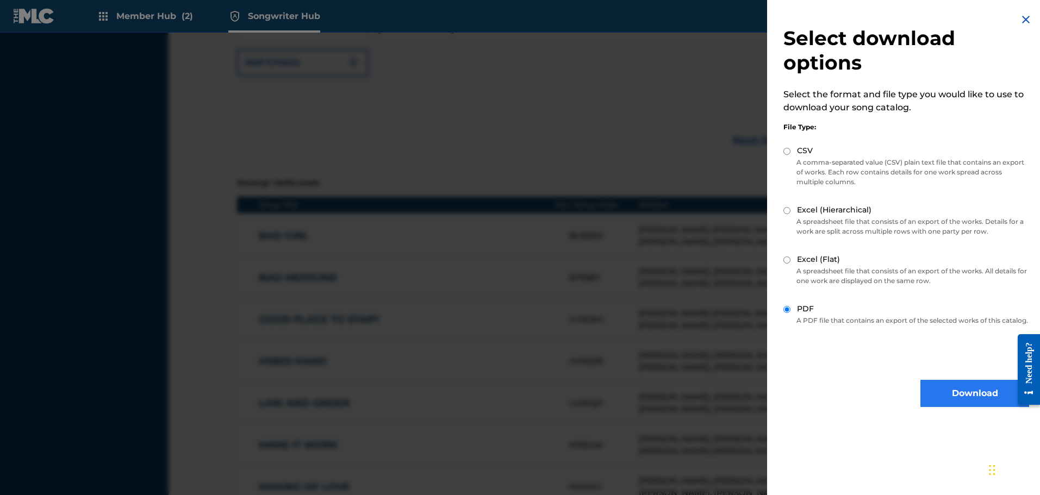 The height and width of the screenshot is (495, 1040). What do you see at coordinates (1013, 469) in the screenshot?
I see `div: Chat Widget` at bounding box center [1013, 469].